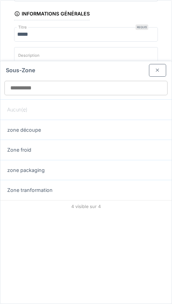 The height and width of the screenshot is (304, 172). Describe the element at coordinates (30, 190) in the screenshot. I see `span: Zone tranformation` at that location.